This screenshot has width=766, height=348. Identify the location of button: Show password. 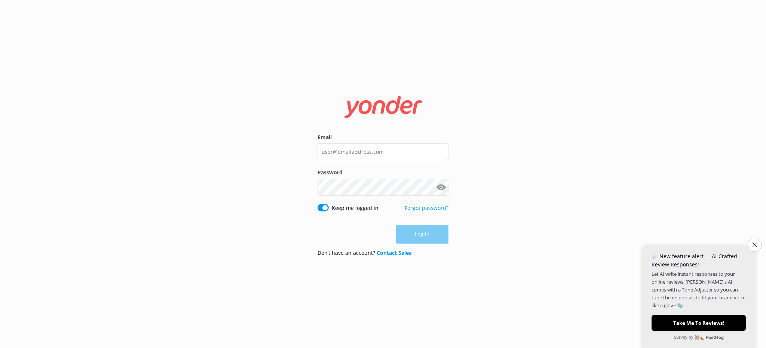
(441, 187).